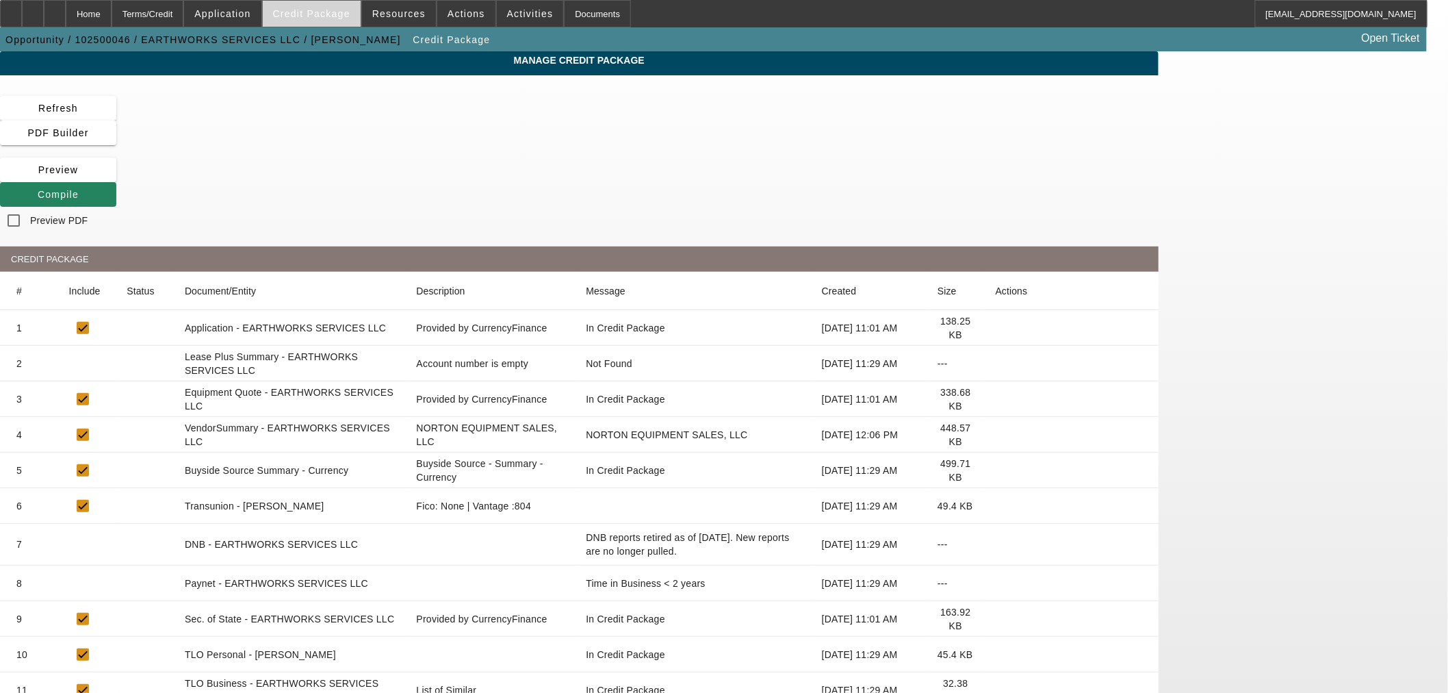 The height and width of the screenshot is (693, 1448). What do you see at coordinates (58, 194) in the screenshot?
I see `span: Compile` at bounding box center [58, 194].